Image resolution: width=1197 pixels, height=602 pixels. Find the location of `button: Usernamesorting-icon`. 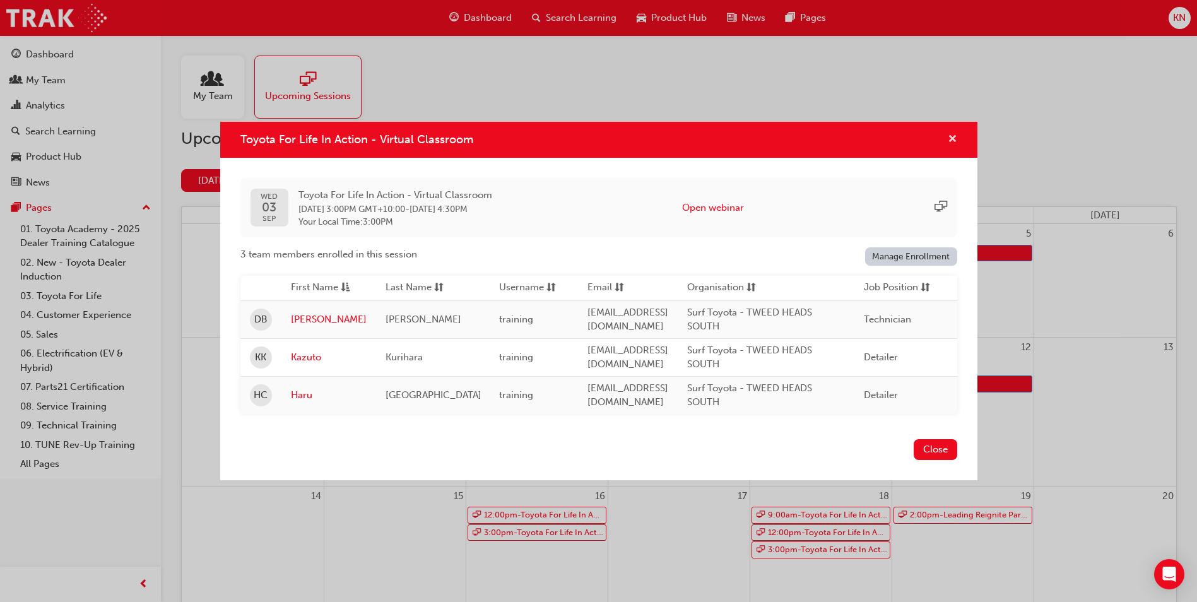

button: Usernamesorting-icon is located at coordinates (534, 288).